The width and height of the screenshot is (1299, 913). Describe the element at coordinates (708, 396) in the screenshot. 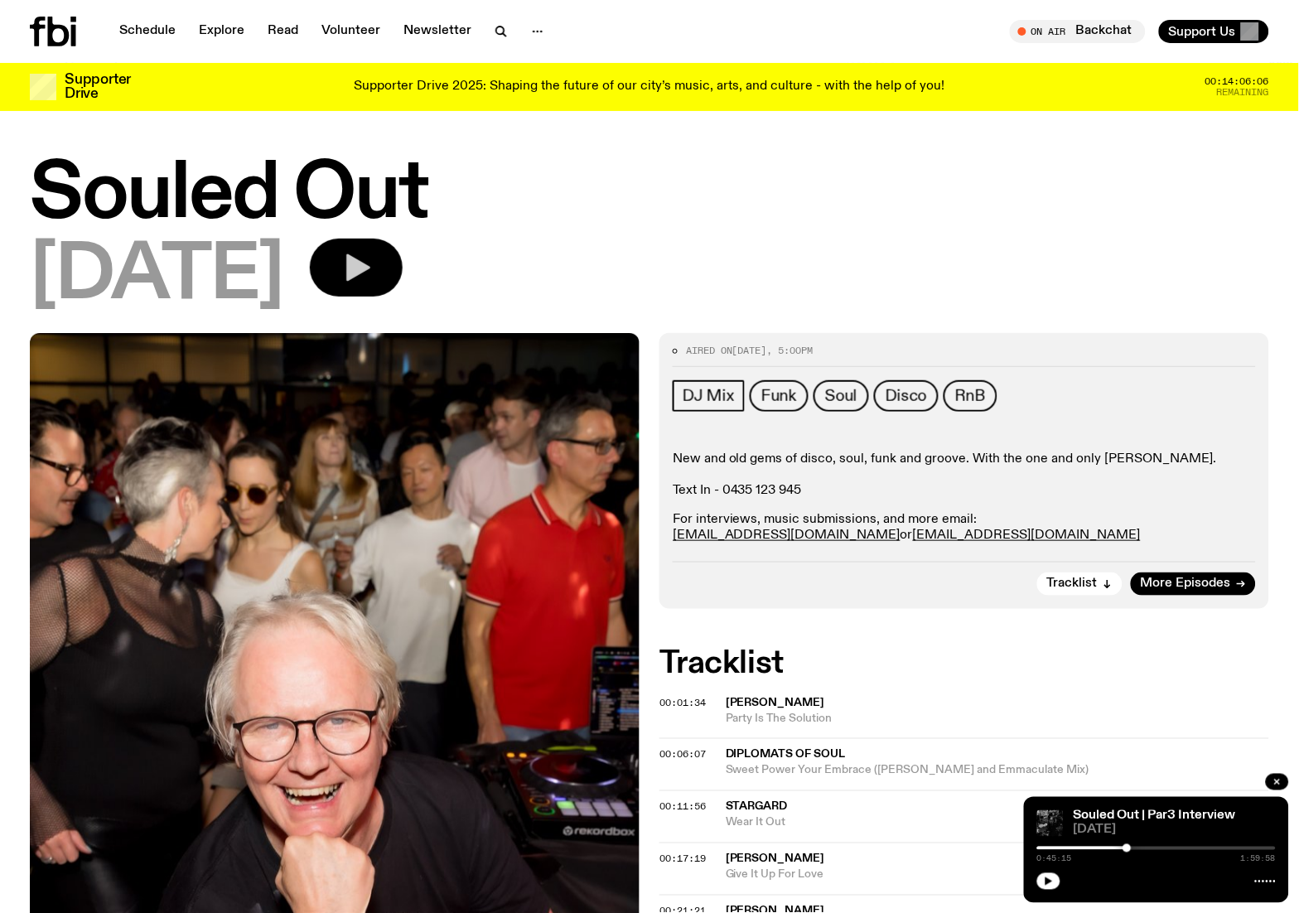

I see `a: DJ Mix` at that location.